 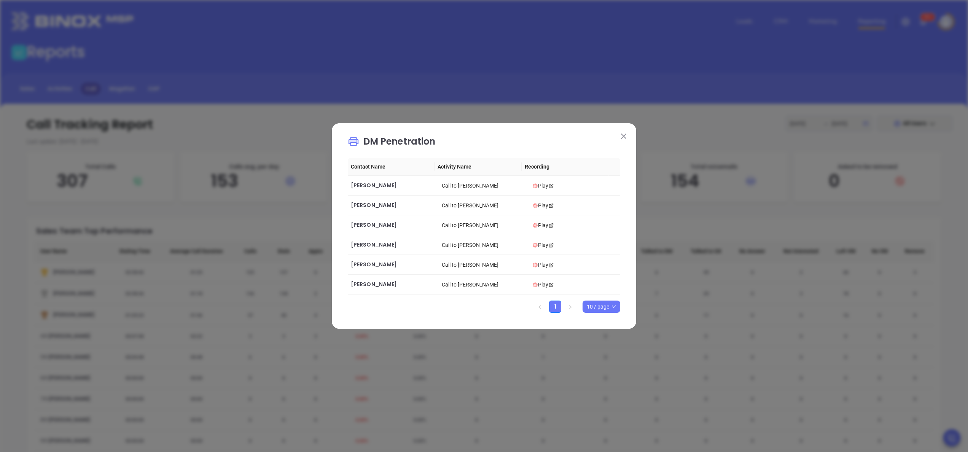 I want to click on li: 1, so click(x=555, y=307).